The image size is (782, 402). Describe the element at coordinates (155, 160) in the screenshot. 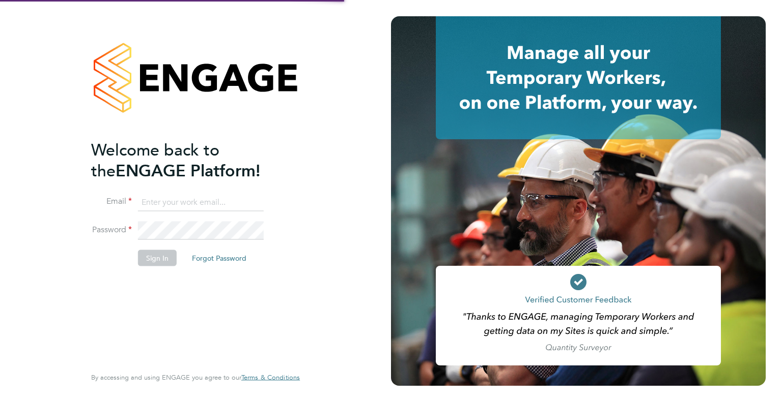

I see `span: Welcome back to the` at that location.